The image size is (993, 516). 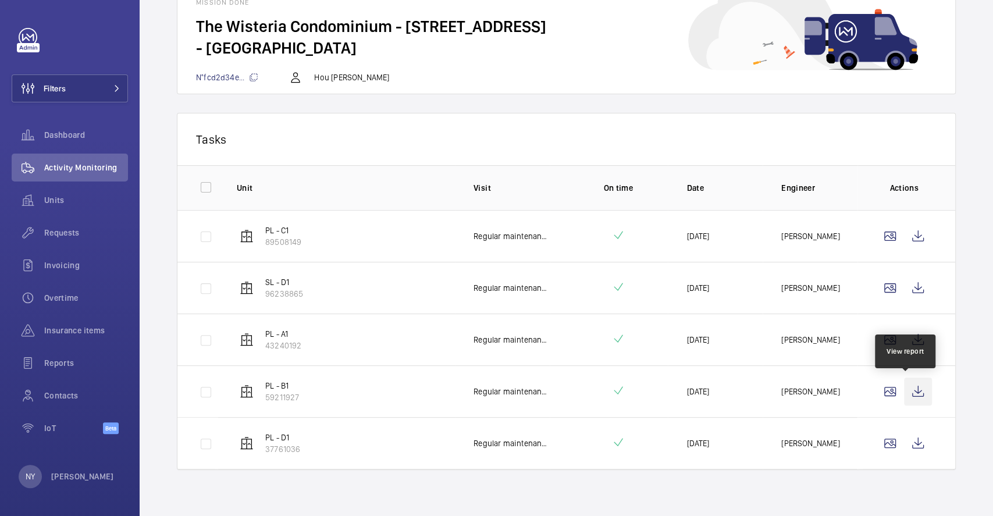 I want to click on p: NY, so click(x=30, y=476).